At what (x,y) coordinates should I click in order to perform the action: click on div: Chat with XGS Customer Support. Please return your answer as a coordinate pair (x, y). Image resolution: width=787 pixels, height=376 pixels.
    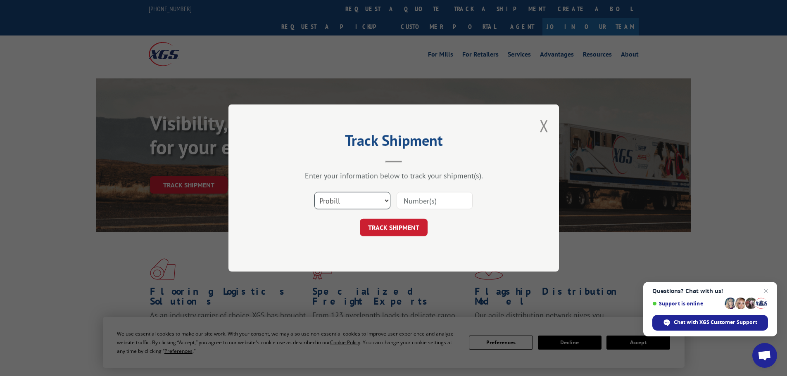
    Looking at the image, I should click on (710, 323).